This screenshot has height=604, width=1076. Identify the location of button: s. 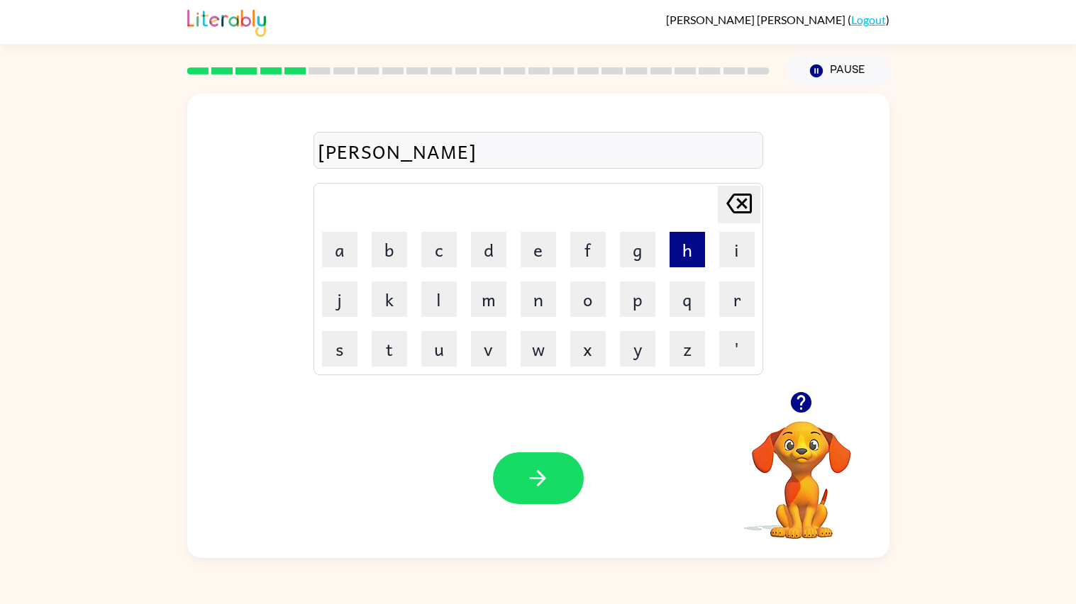
(340, 349).